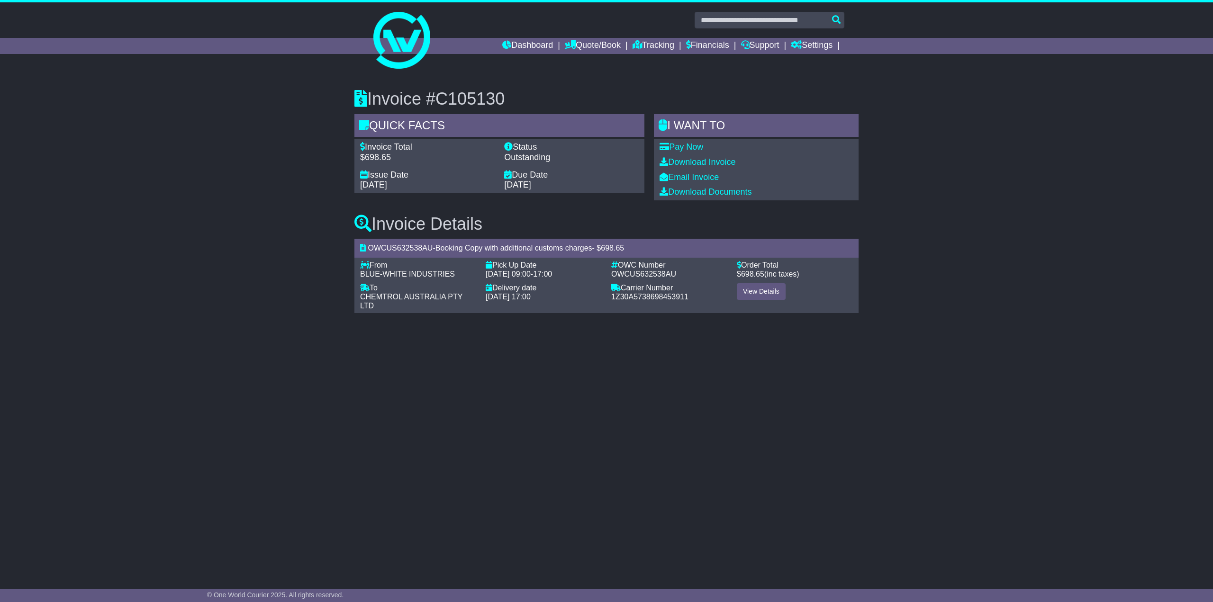  What do you see at coordinates (606, 99) in the screenshot?
I see `h3: Invoice #C105130` at bounding box center [606, 99].